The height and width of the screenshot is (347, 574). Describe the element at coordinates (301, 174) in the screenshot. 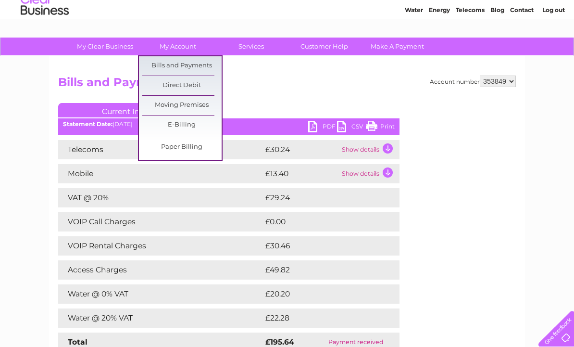

I see `td: £13.40` at that location.